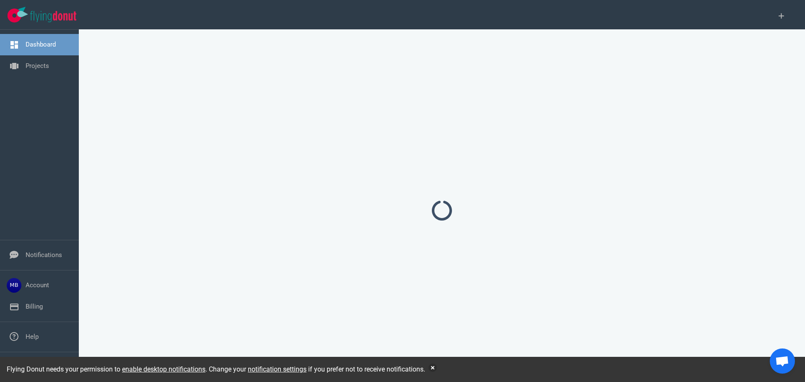 Image resolution: width=805 pixels, height=382 pixels. What do you see at coordinates (41, 44) in the screenshot?
I see `a: Dashboard` at bounding box center [41, 44].